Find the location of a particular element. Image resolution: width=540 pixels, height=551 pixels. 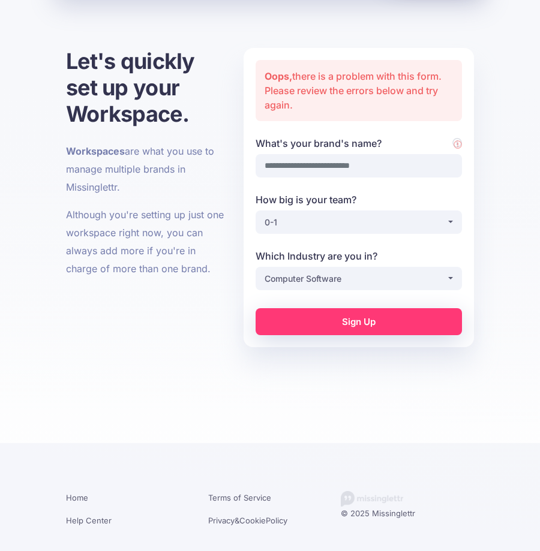

label: Which Industry are you in? is located at coordinates (359, 256).